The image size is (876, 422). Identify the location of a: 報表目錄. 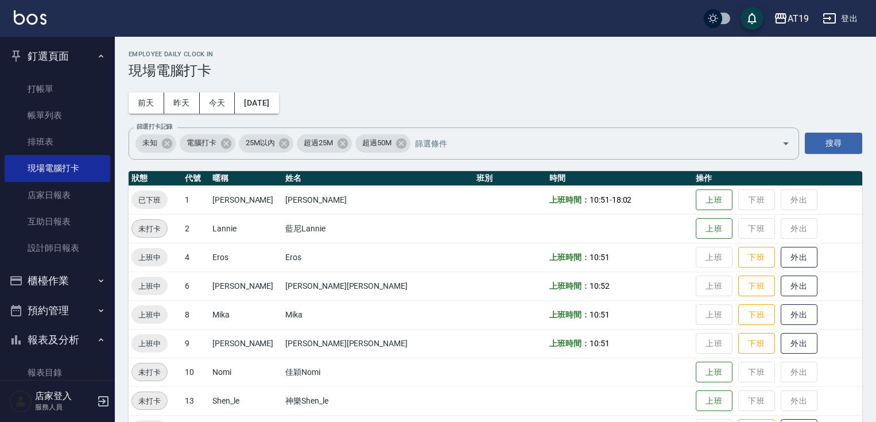
(57, 373).